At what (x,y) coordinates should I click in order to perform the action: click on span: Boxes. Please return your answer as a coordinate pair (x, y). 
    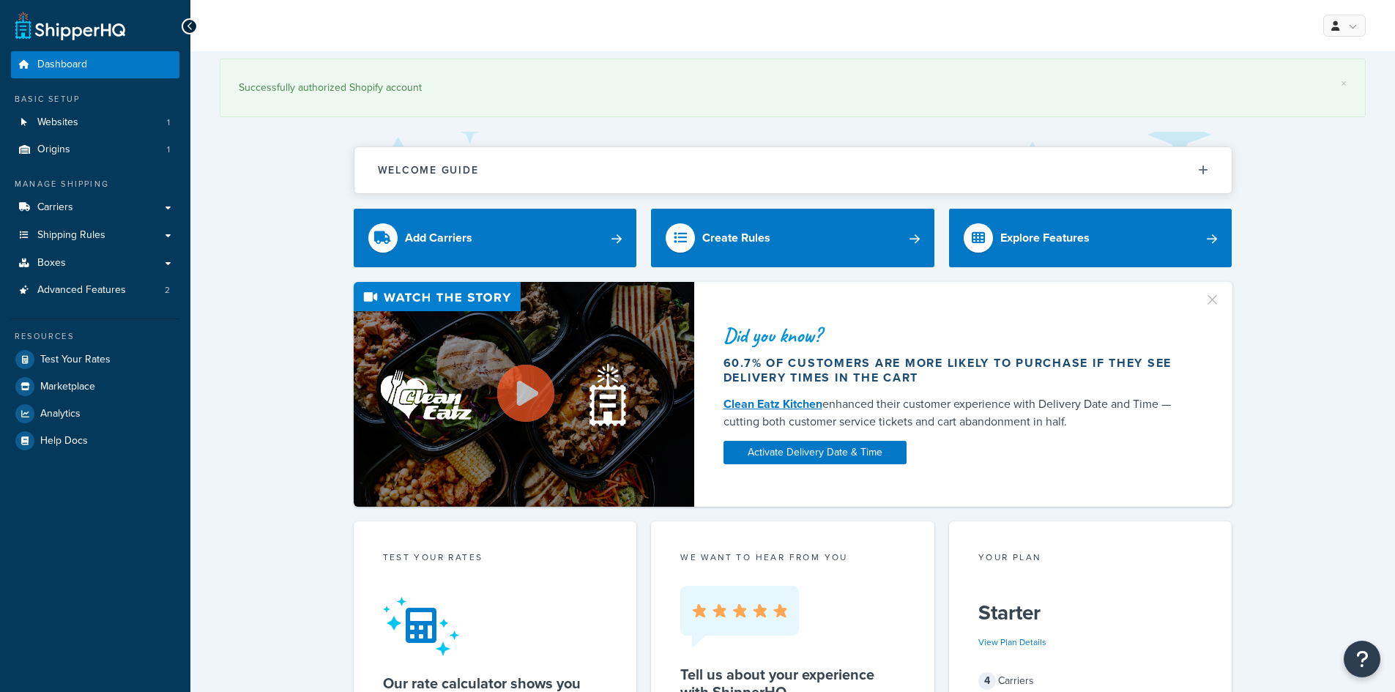
    Looking at the image, I should click on (51, 263).